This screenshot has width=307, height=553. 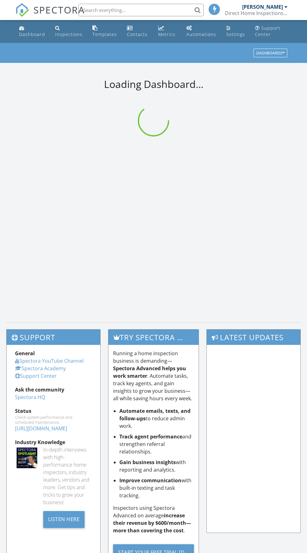 I want to click on div: Settings, so click(x=235, y=34).